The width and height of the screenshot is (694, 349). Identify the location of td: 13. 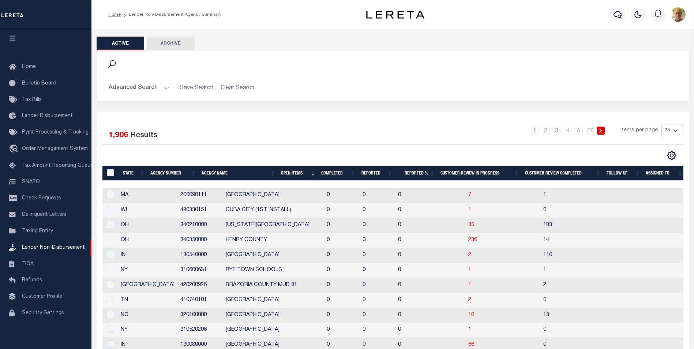
(577, 315).